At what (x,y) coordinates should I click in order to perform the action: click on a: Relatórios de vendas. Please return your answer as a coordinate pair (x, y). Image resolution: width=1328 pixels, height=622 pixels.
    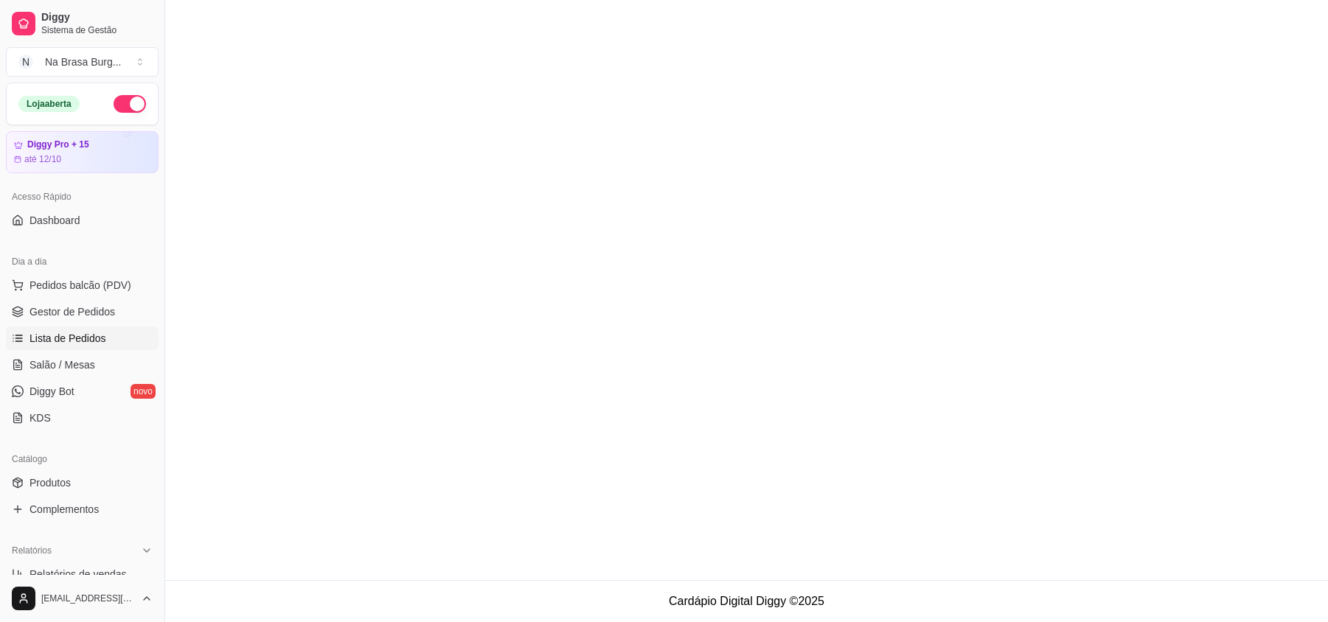
    Looking at the image, I should click on (82, 574).